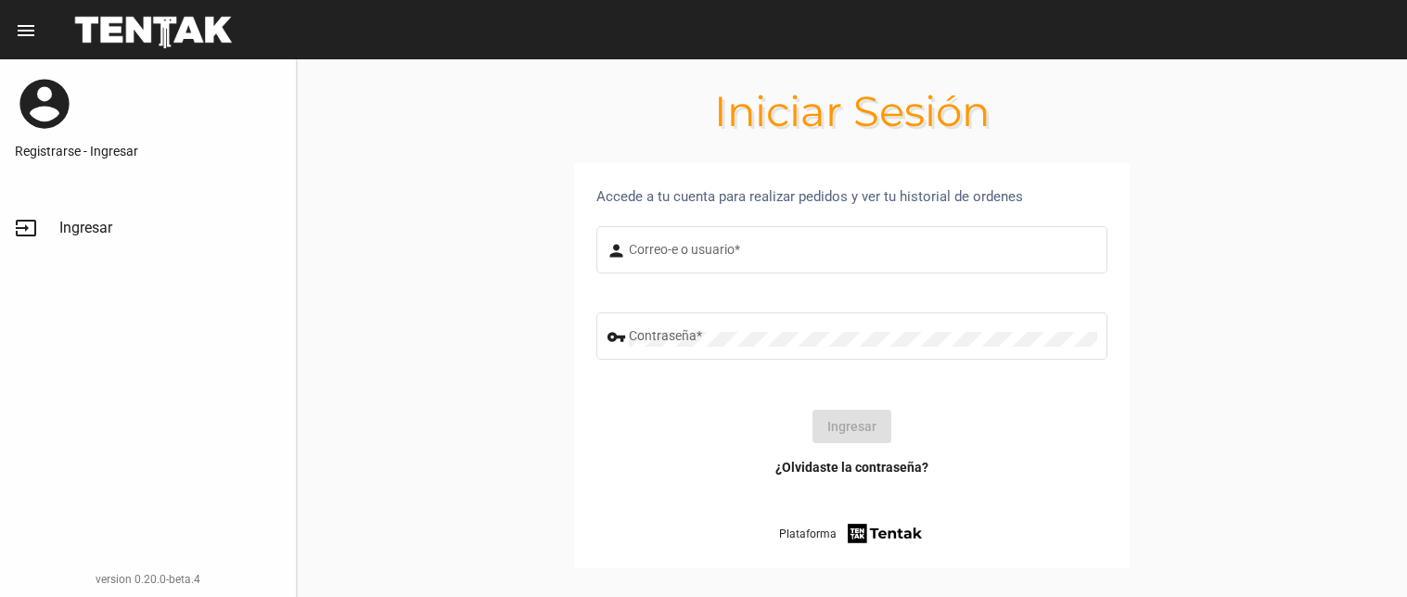 This screenshot has width=1407, height=597. What do you see at coordinates (147, 580) in the screenshot?
I see `div: version 0.20.0-beta.4` at bounding box center [147, 580].